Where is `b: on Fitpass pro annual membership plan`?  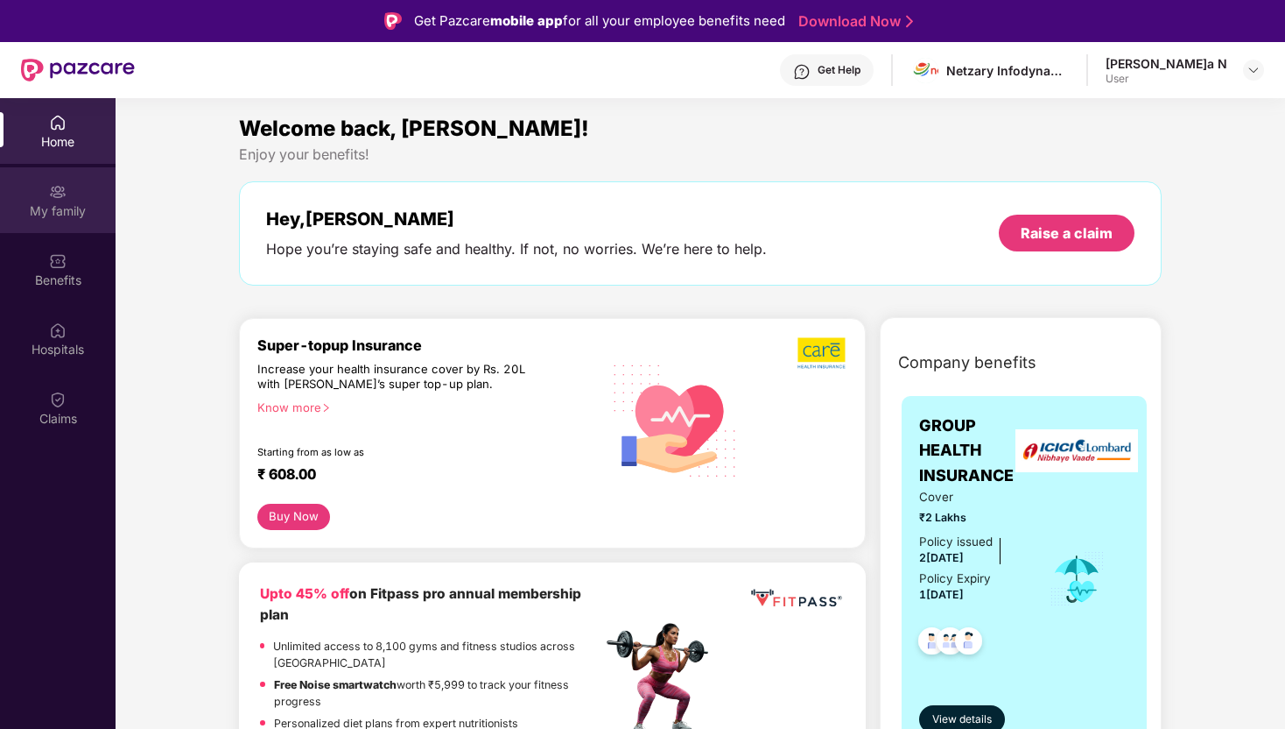
b: on Fitpass pro annual membership plan is located at coordinates (420, 603).